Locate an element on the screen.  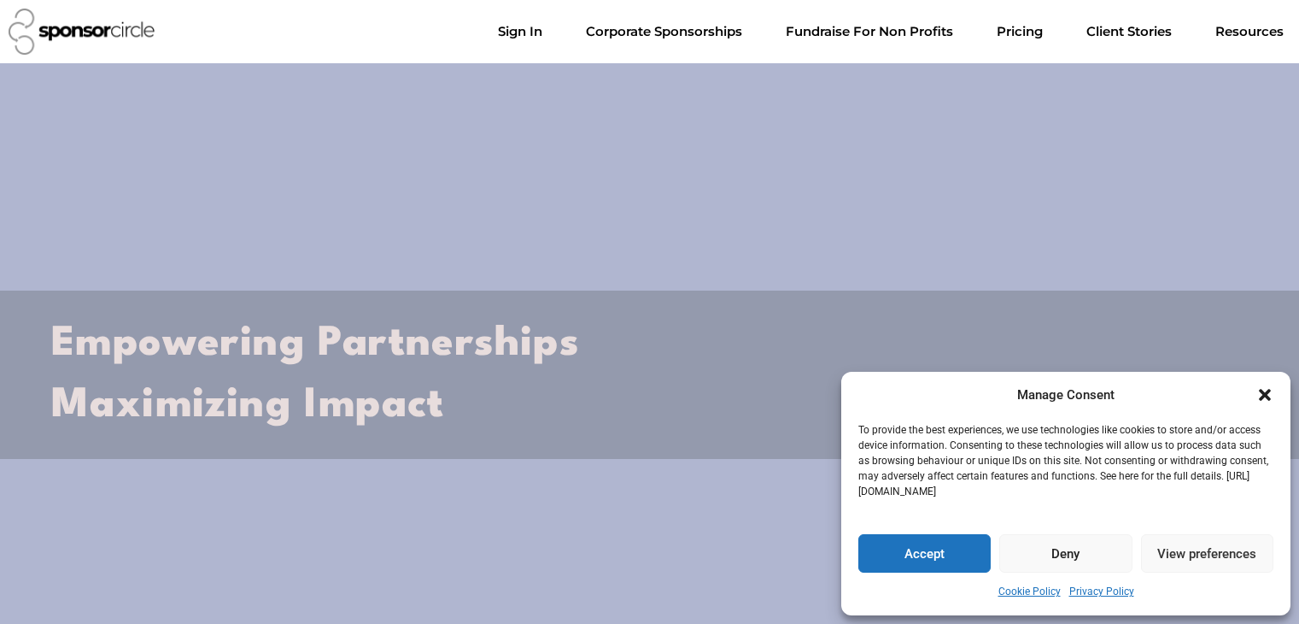
button: View preferences is located at coordinates (1207, 553).